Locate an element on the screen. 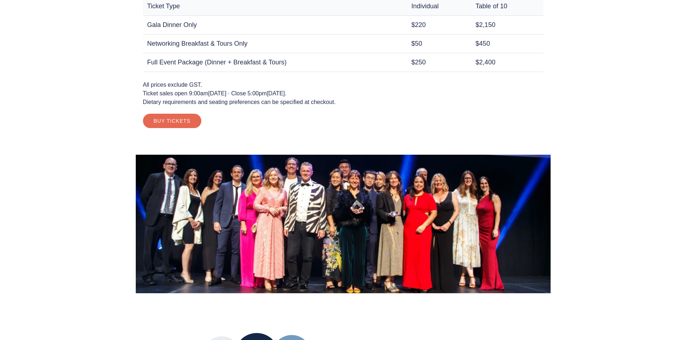 The width and height of the screenshot is (686, 340). td: $250 is located at coordinates (439, 62).